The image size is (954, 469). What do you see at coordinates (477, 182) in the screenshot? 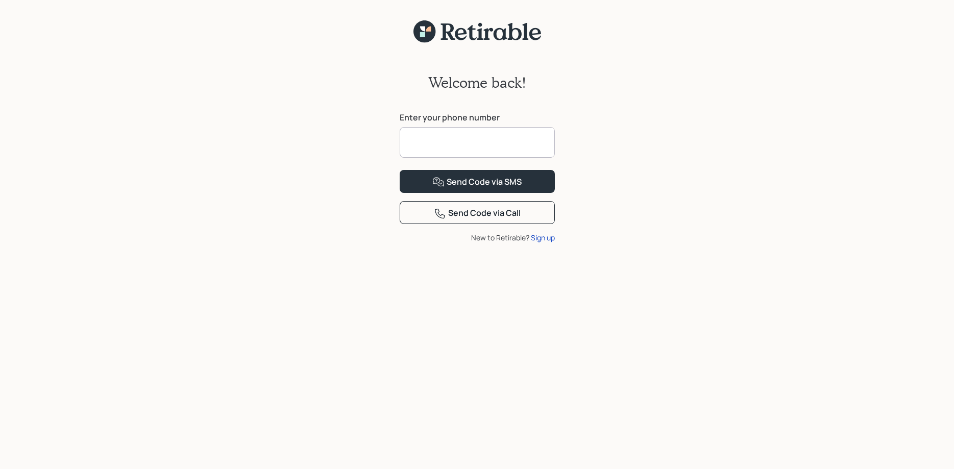
I see `div: Send Code via SMS` at bounding box center [477, 182].